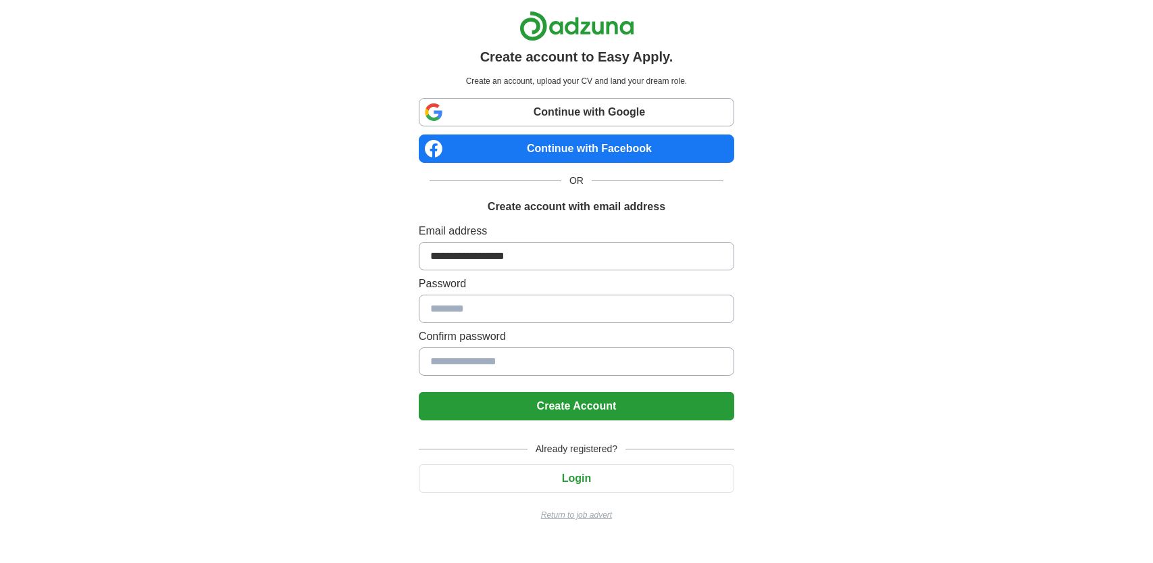 Image resolution: width=1153 pixels, height=563 pixels. I want to click on a: Continue with Facebook, so click(576, 149).